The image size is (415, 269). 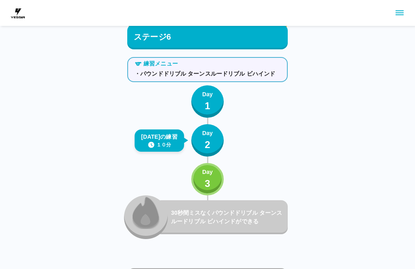 I want to click on button: Day2, so click(x=207, y=141).